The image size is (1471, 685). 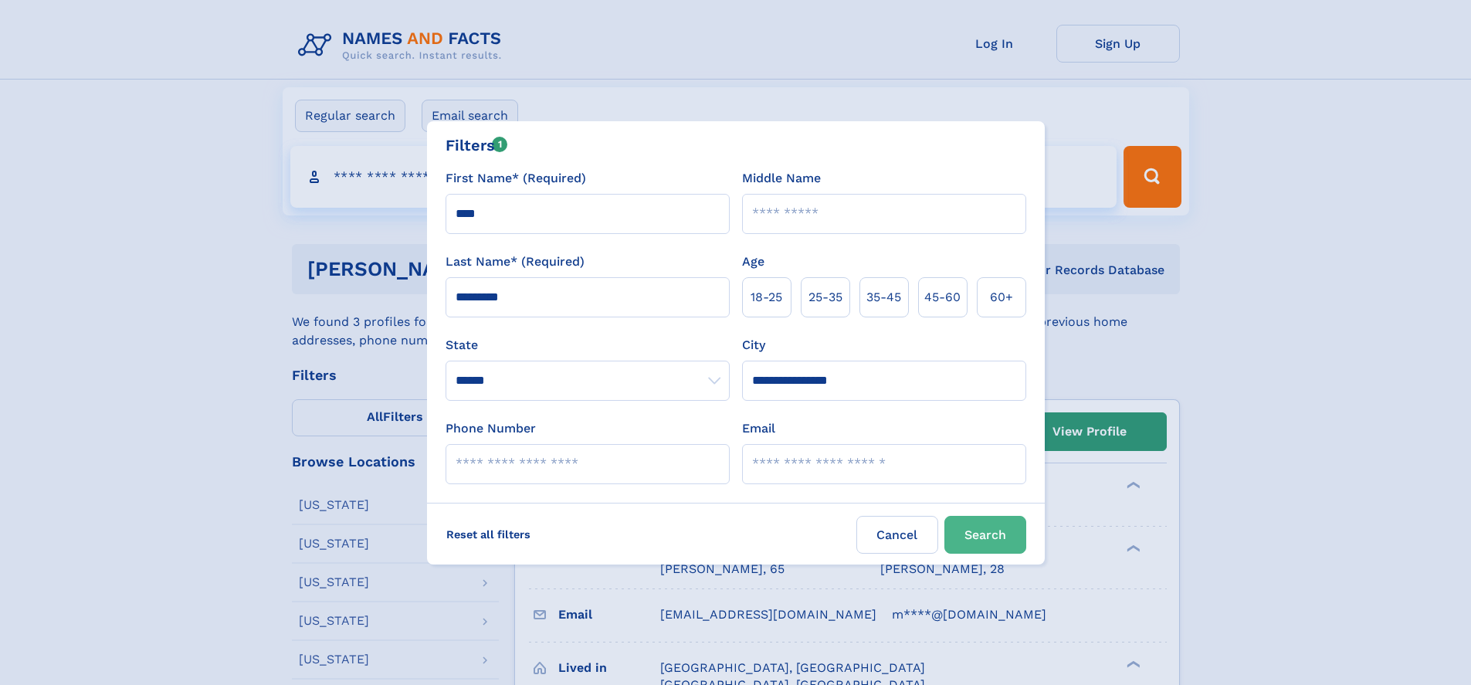 I want to click on span: 25‑35, so click(x=825, y=297).